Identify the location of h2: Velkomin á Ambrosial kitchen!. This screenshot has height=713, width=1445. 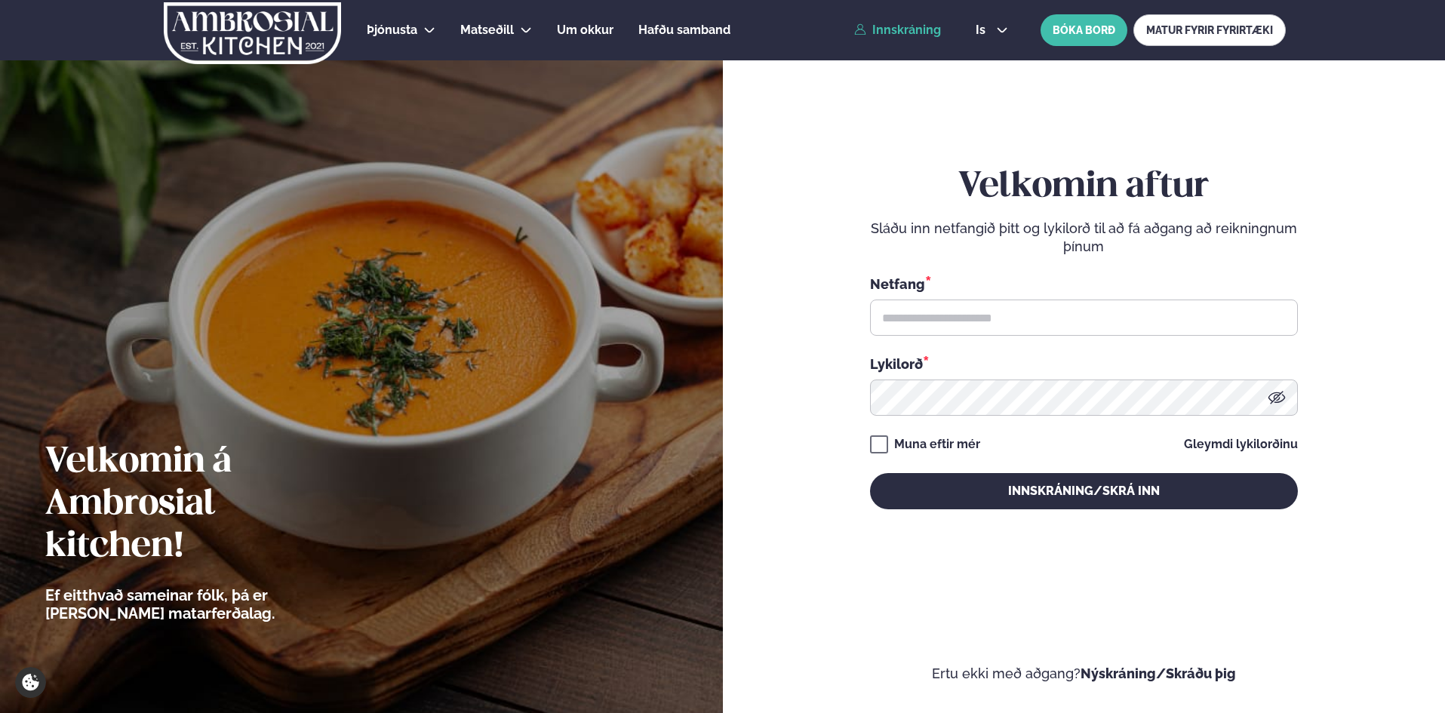
(202, 505).